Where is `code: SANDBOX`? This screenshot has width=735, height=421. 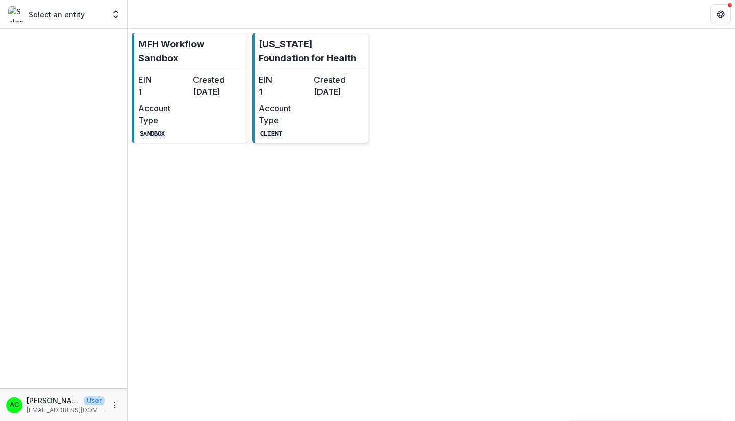
code: SANDBOX is located at coordinates (152, 133).